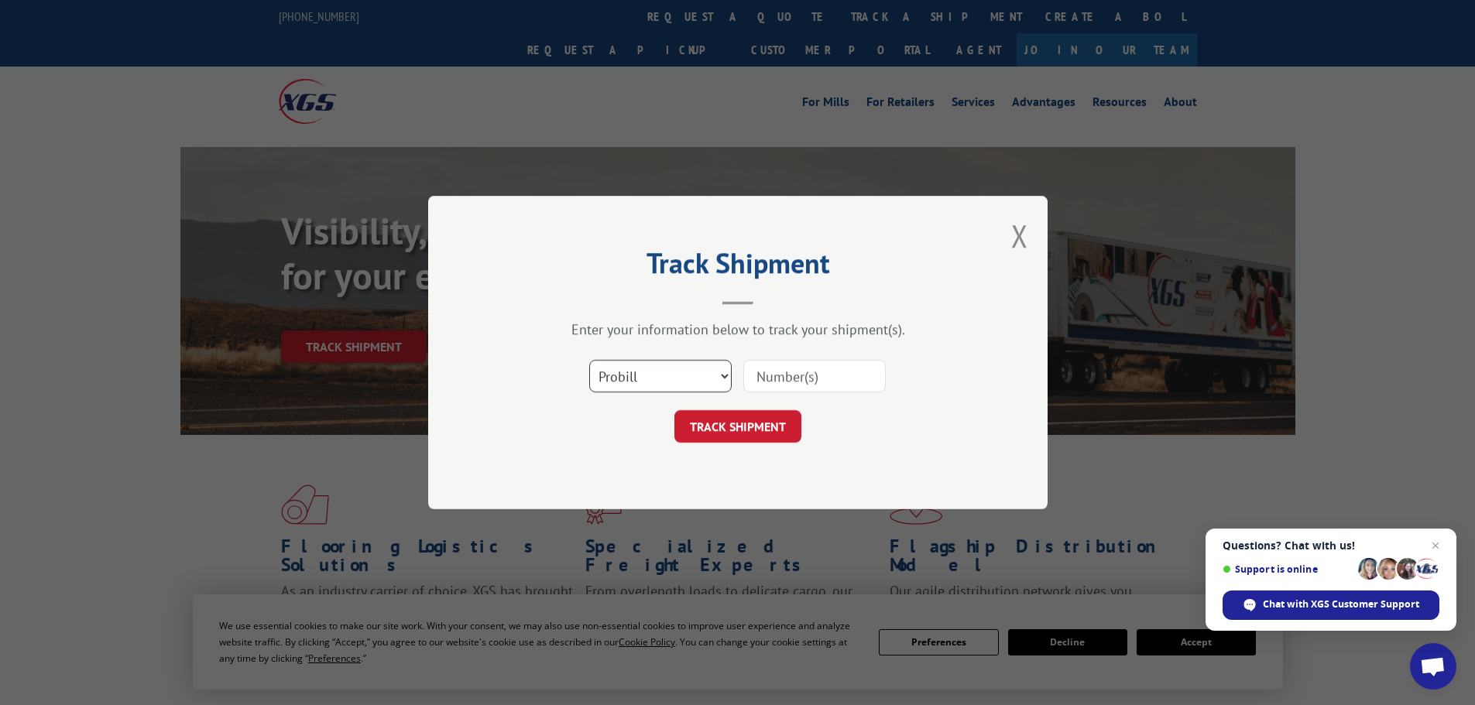  I want to click on div: Enter your information below to track your shipment(s)., so click(738, 329).